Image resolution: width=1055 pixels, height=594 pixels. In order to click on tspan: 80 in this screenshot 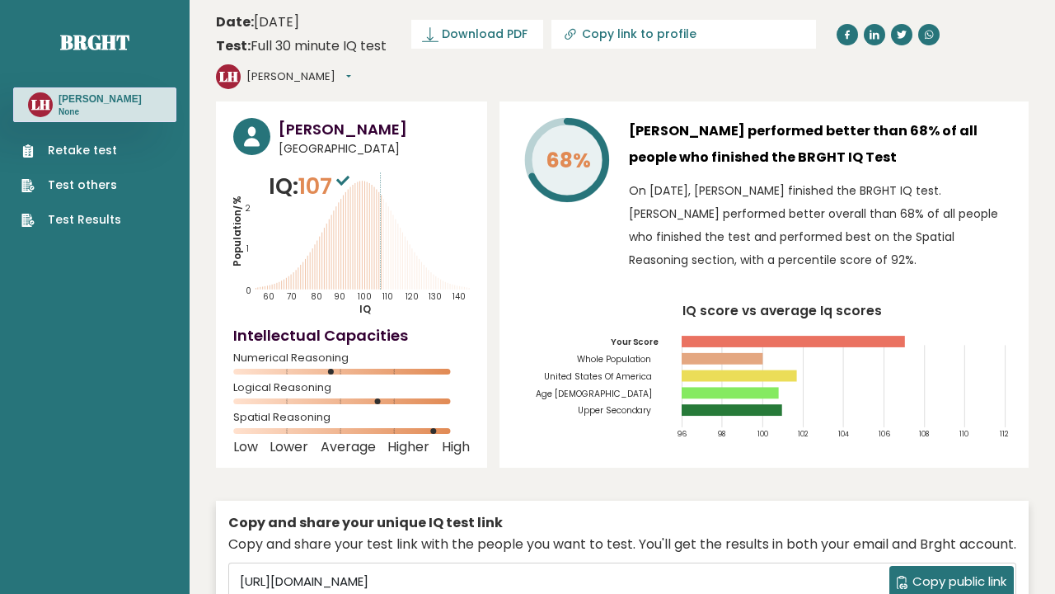, I will do `click(317, 295)`.